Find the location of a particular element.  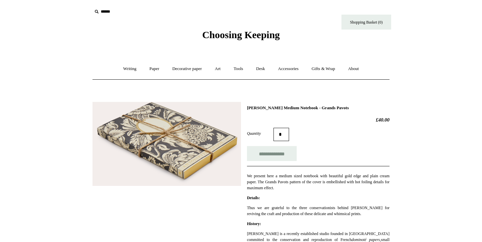

a: Decorative paper is located at coordinates (187, 69).